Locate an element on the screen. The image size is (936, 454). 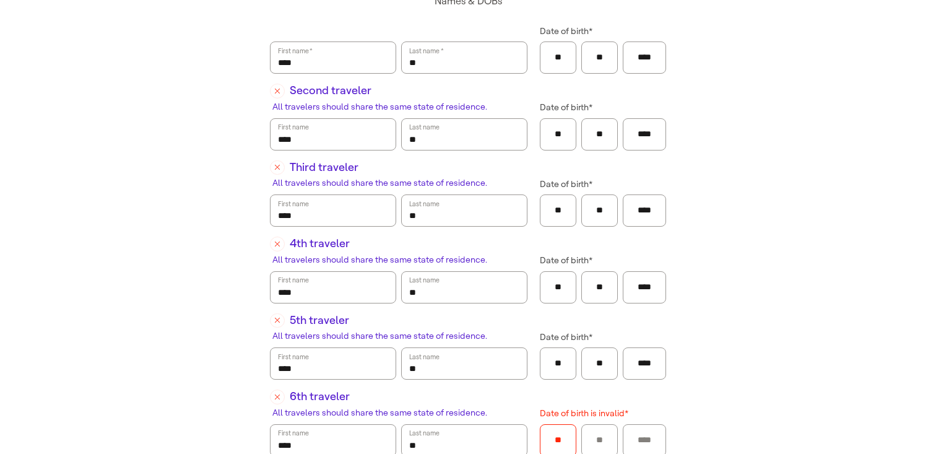
span: Third traveler is located at coordinates (397, 175).